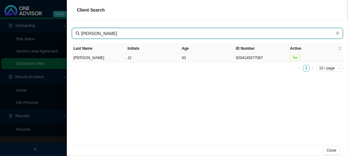  What do you see at coordinates (306, 68) in the screenshot?
I see `li: 1` at bounding box center [306, 68].